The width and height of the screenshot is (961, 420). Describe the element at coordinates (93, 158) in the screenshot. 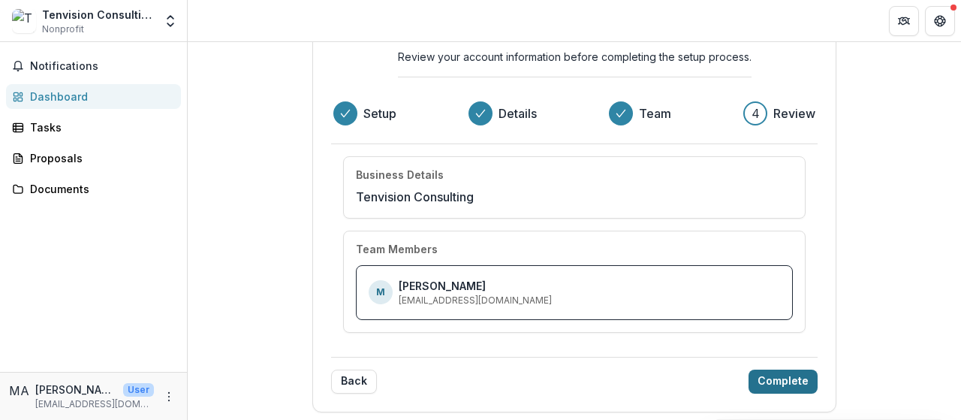

I see `a: Proposals` at that location.